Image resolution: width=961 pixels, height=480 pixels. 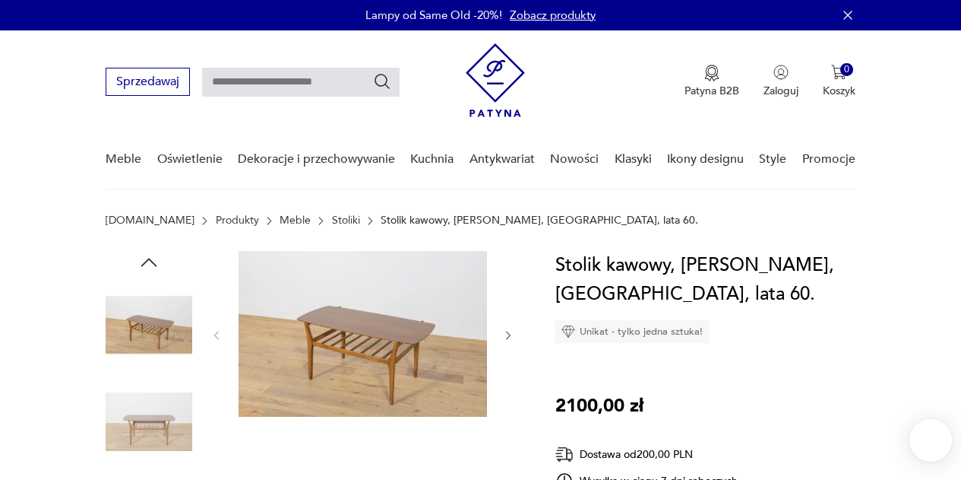 What do you see at coordinates (382, 81) in the screenshot?
I see `button: Szukaj` at bounding box center [382, 81].